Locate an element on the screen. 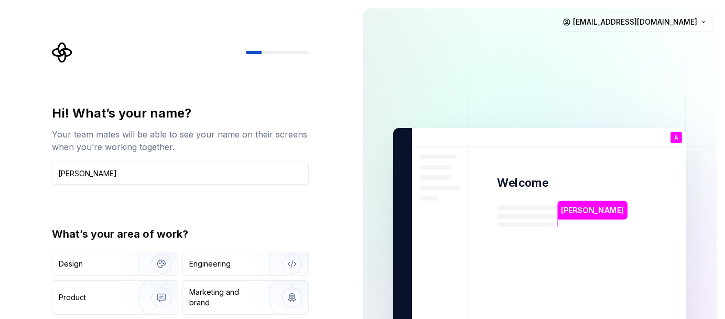  div: Marketing and brand is located at coordinates (224, 297).